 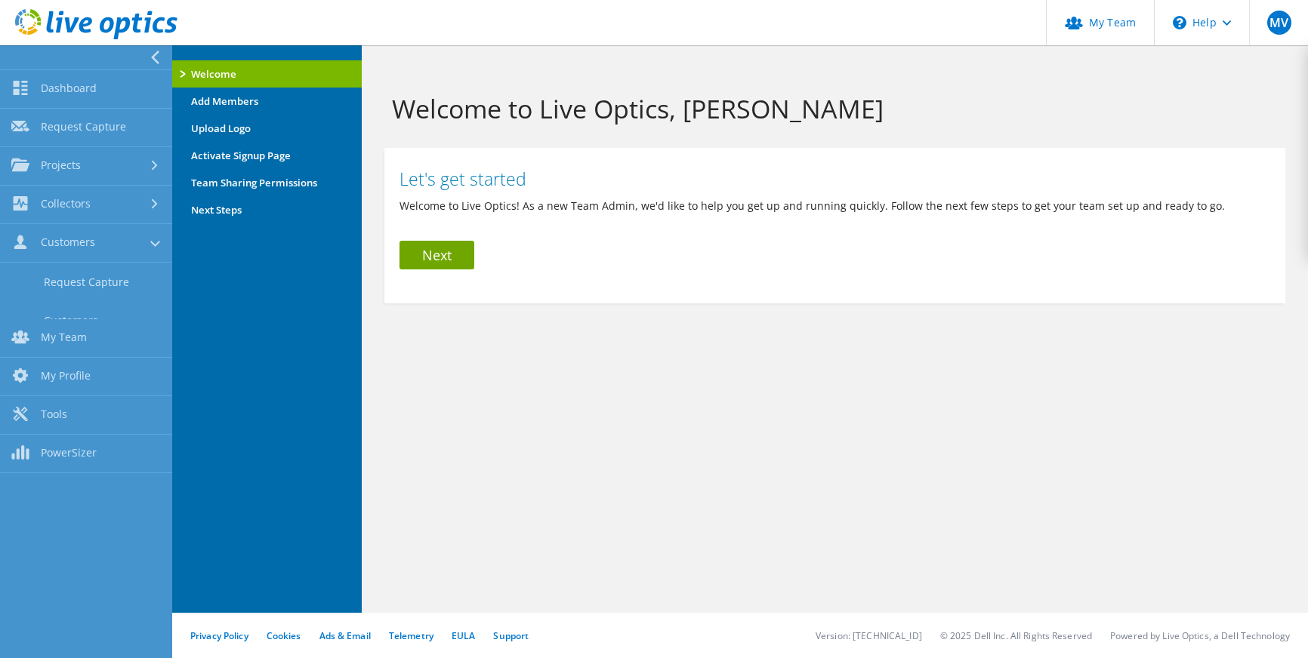 I want to click on a: EULA, so click(x=463, y=636).